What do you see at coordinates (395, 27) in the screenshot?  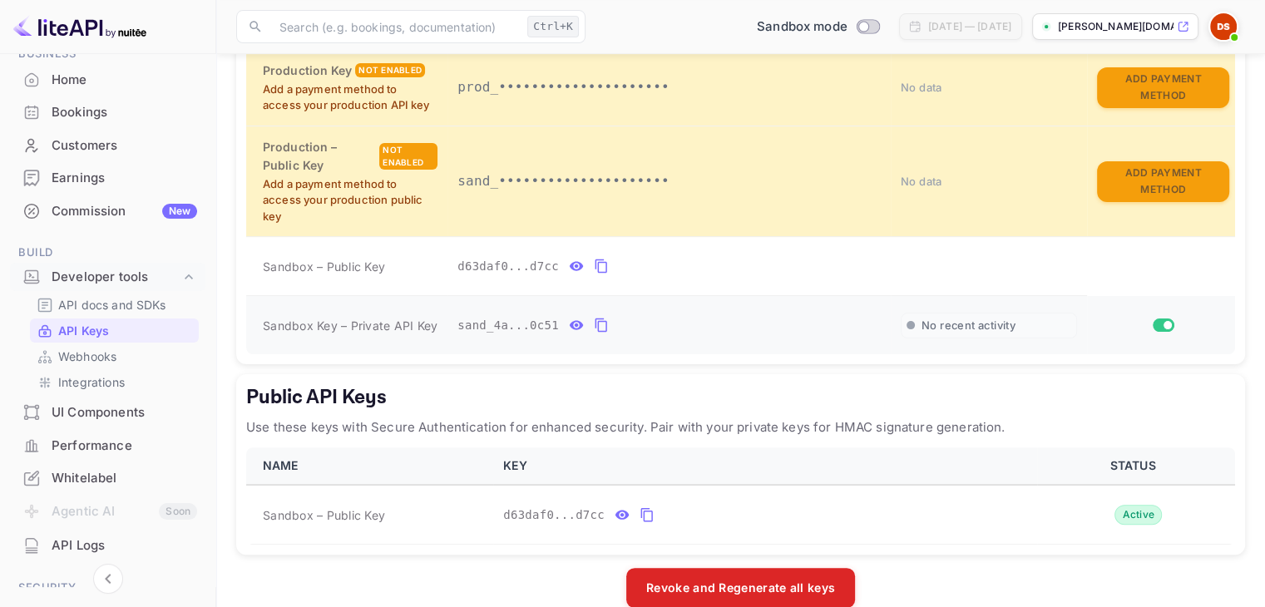 I see `input: Search (e.g. bookings, documentation)` at bounding box center [395, 27].